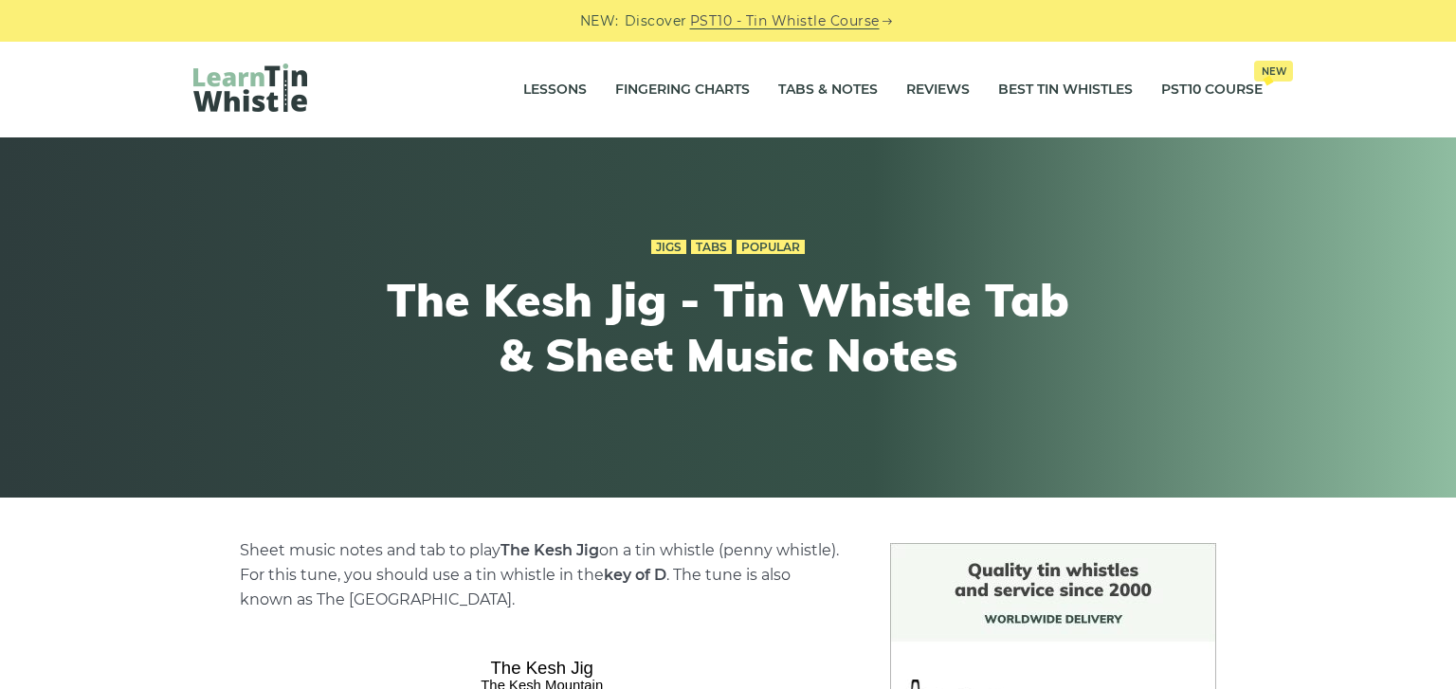  What do you see at coordinates (555, 90) in the screenshot?
I see `a: Lessons` at bounding box center [555, 90].